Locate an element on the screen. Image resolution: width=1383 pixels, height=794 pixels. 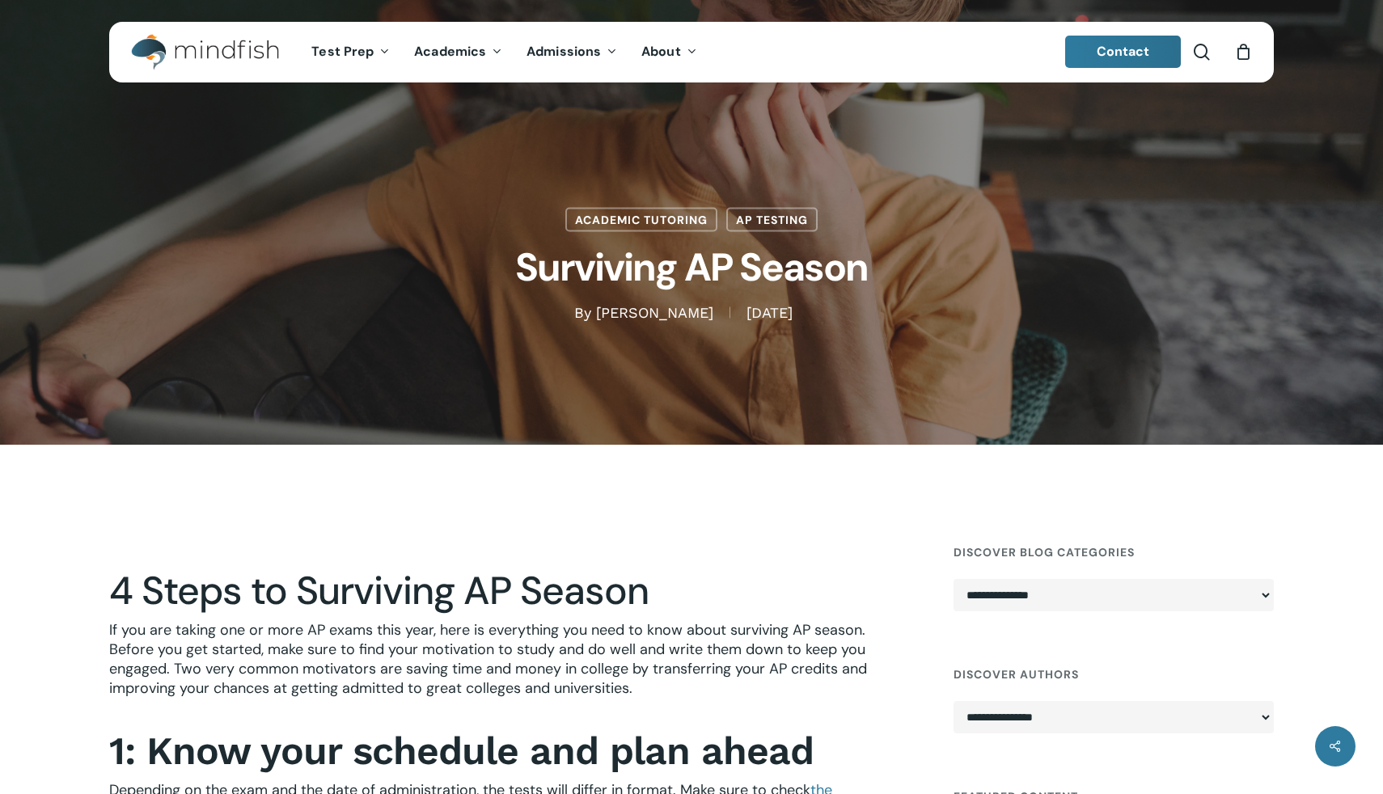
span: Test Prep is located at coordinates (342, 51).